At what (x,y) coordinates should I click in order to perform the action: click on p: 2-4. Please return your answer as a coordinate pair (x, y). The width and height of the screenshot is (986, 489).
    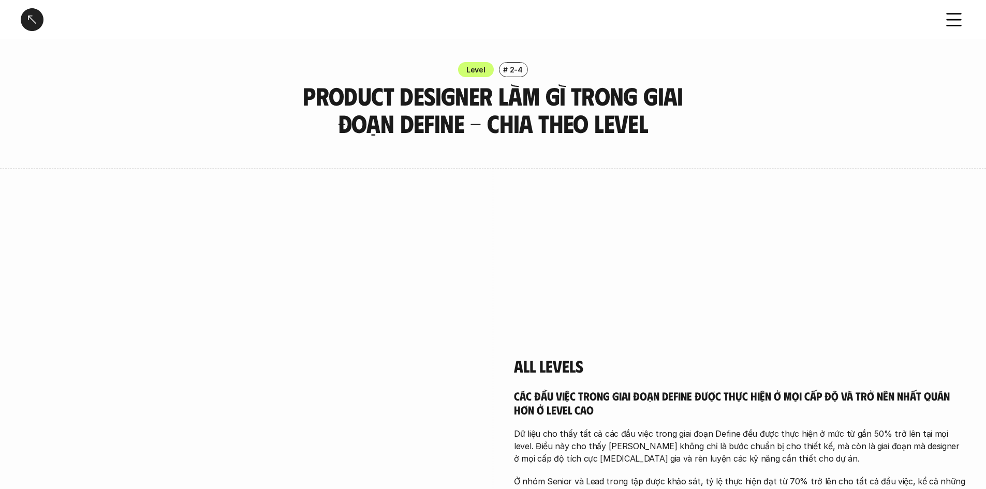
    Looking at the image, I should click on (516, 69).